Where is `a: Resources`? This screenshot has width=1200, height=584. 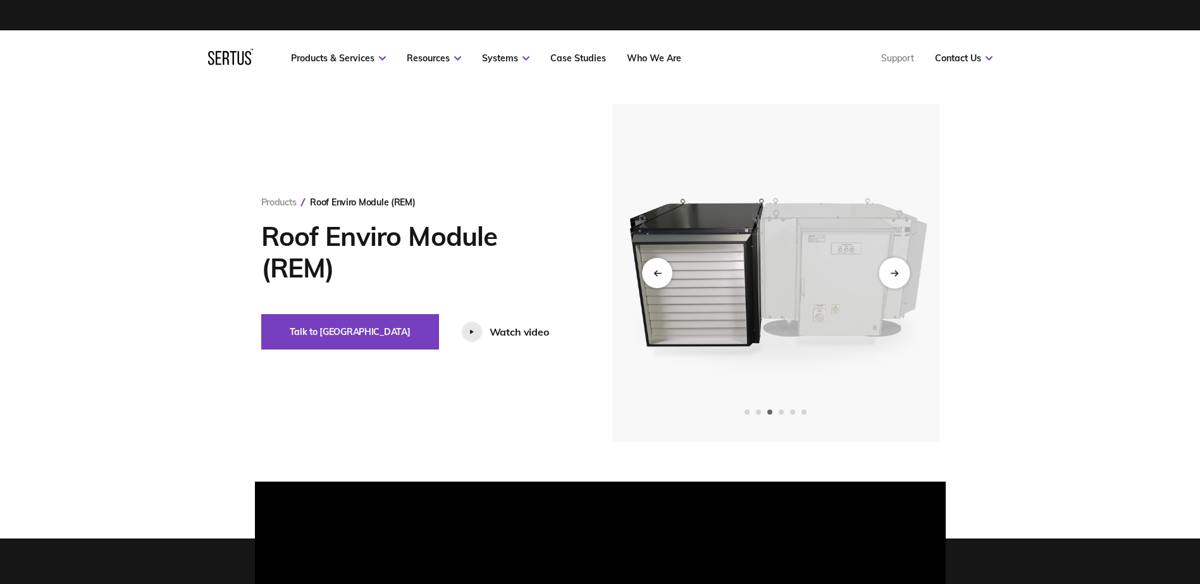 a: Resources is located at coordinates (434, 58).